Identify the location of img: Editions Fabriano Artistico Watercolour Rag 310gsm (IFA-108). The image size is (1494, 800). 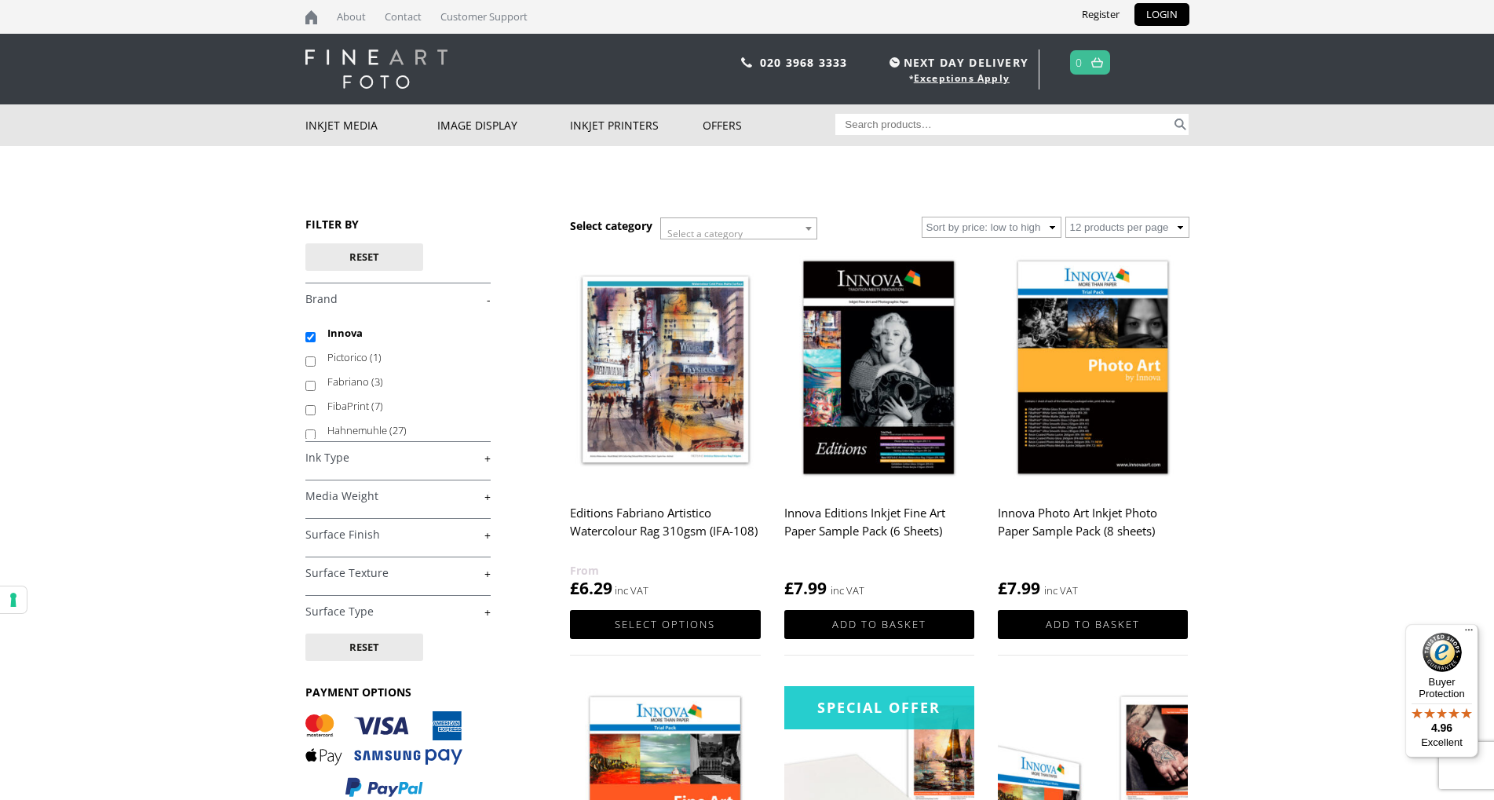
(665, 369).